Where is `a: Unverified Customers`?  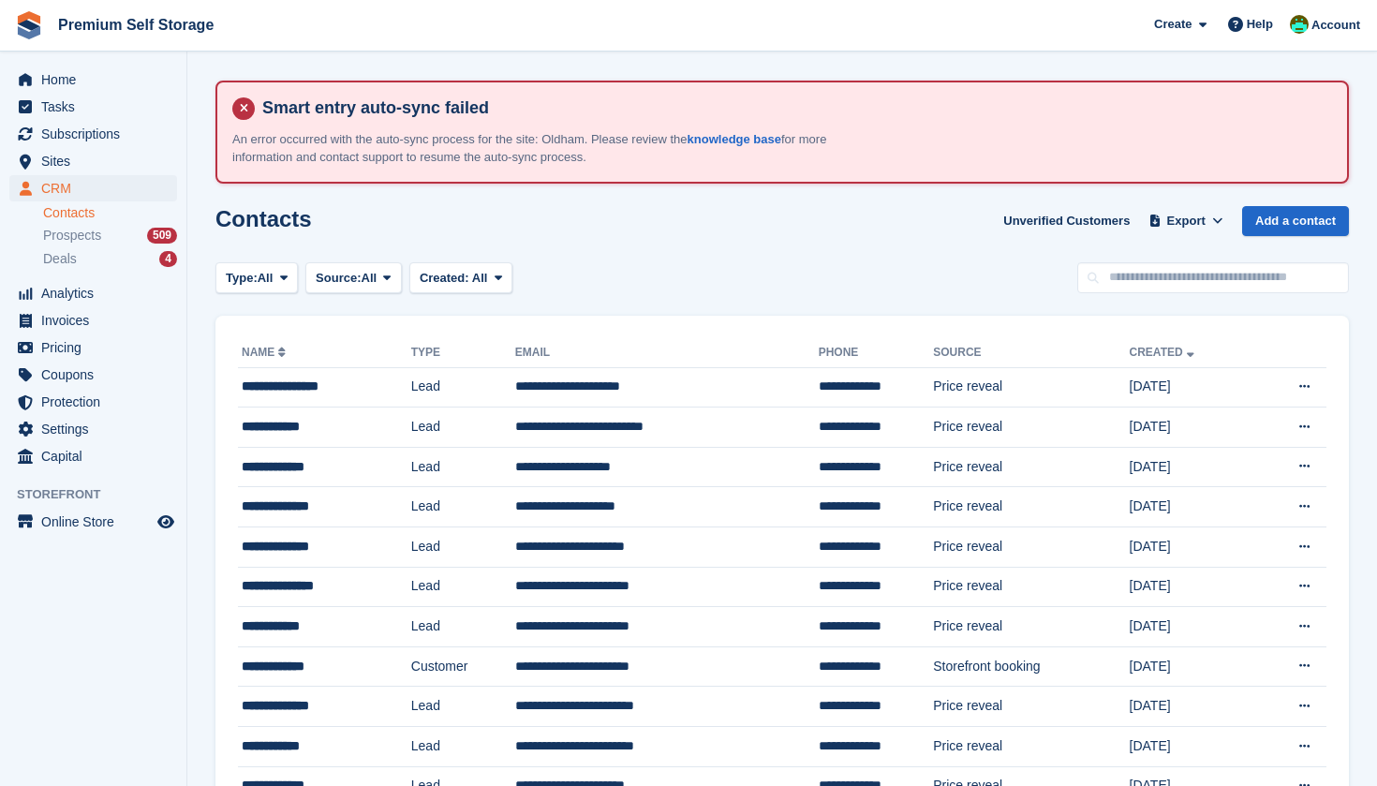
a: Unverified Customers is located at coordinates (1066, 221).